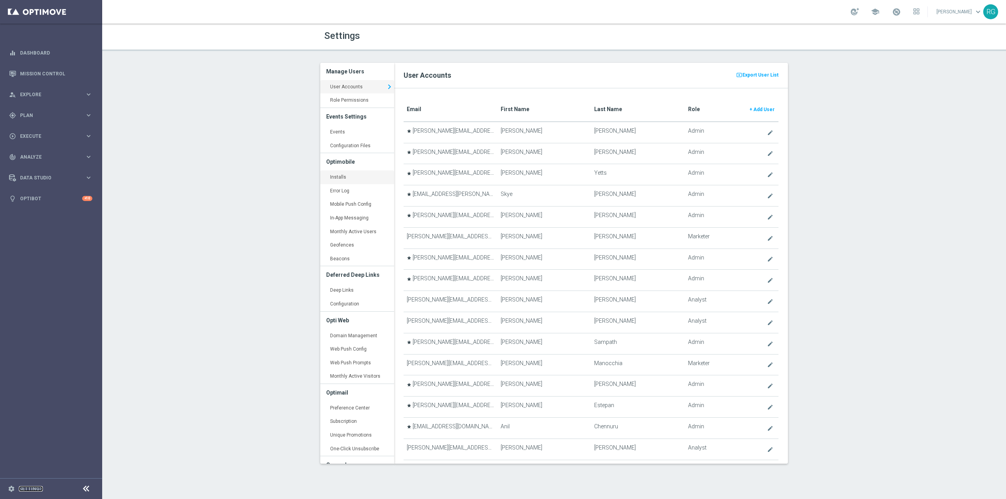  I want to click on h3: General, so click(357, 465).